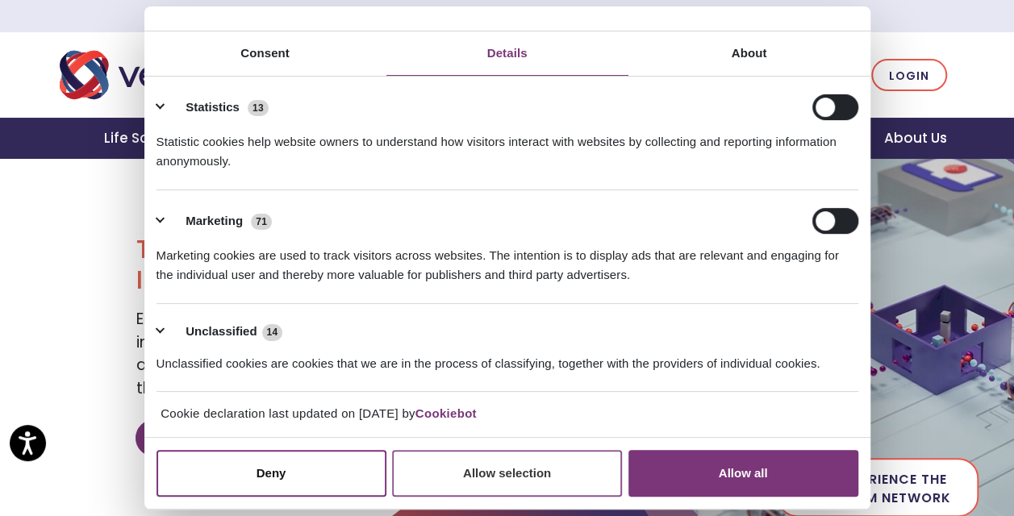 This screenshot has width=1014, height=516. Describe the element at coordinates (214, 221) in the screenshot. I see `label: Marketing` at that location.